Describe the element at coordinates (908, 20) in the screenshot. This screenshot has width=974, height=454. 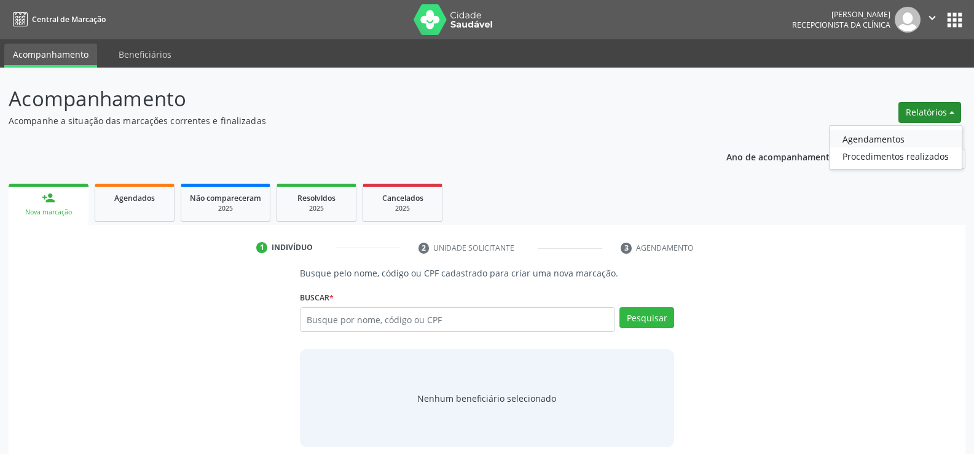
I see `img: img` at that location.